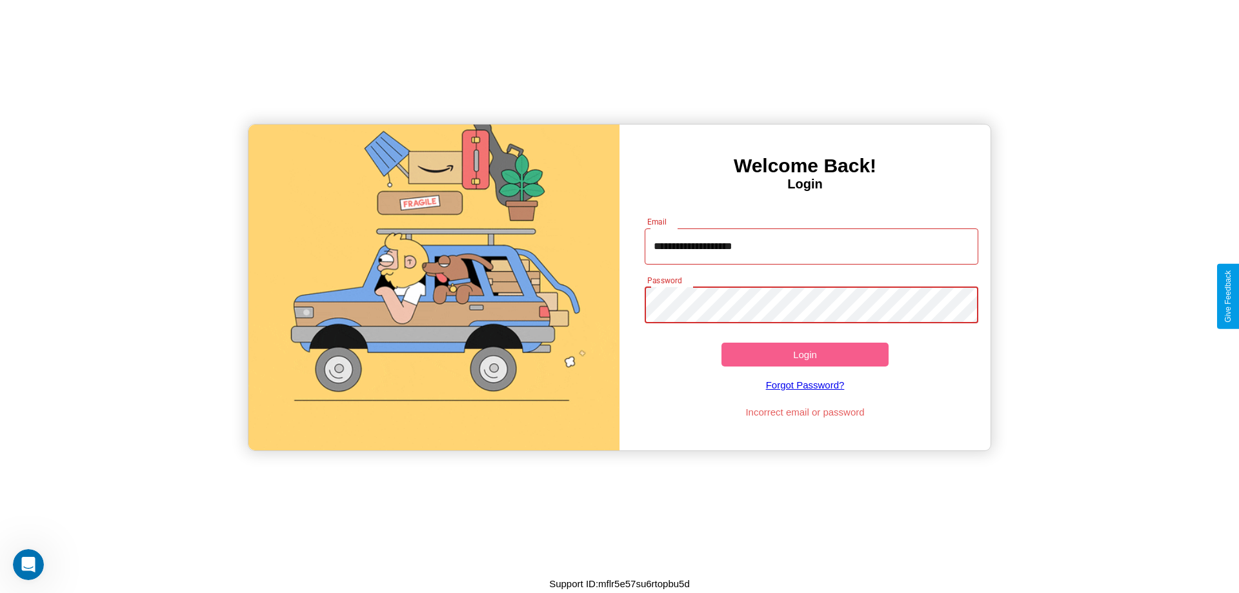  What do you see at coordinates (804, 184) in the screenshot?
I see `h4: Login` at bounding box center [804, 184].